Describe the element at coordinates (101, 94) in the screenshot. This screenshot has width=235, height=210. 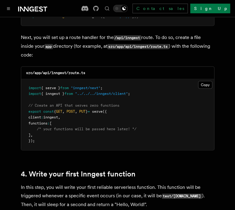
I see `span: "../../../inngest/client"` at that location.